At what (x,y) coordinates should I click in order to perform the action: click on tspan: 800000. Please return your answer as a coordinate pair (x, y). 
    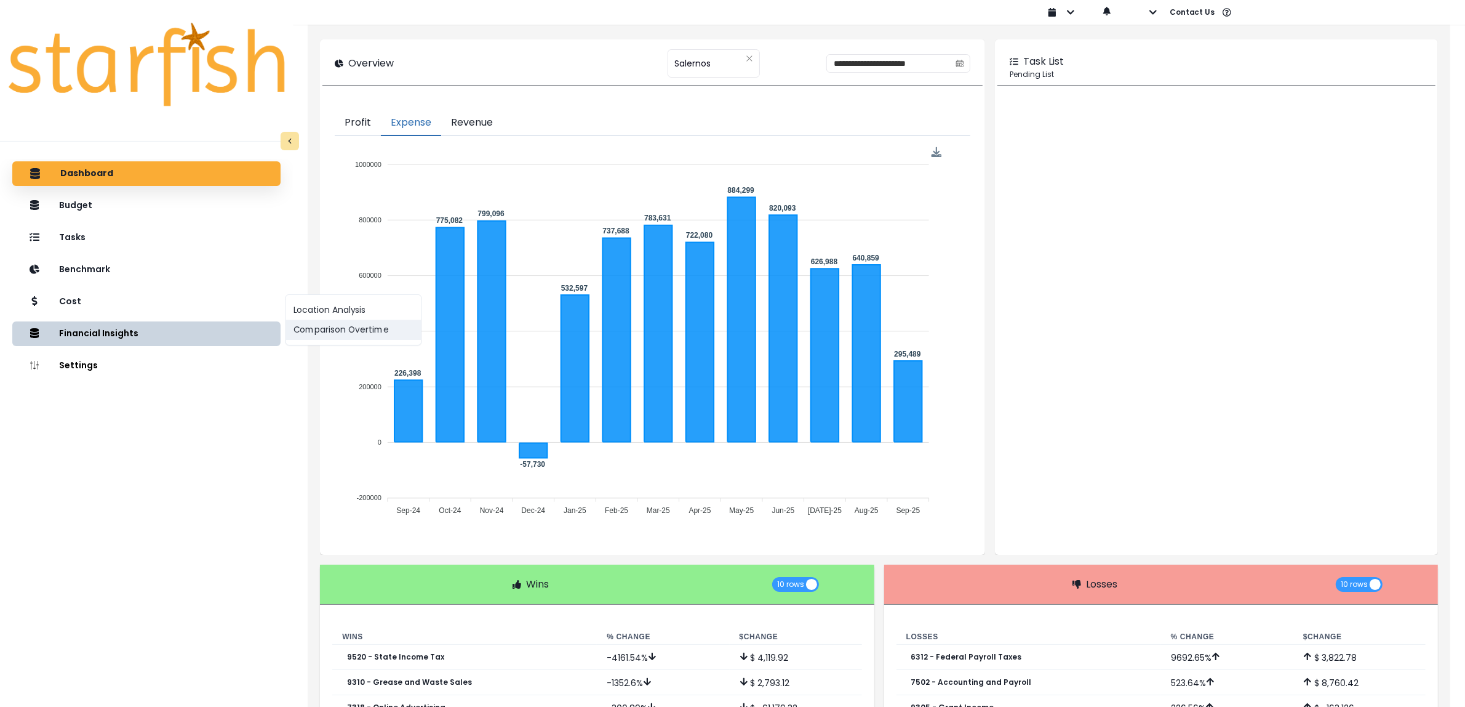
    Looking at the image, I should click on (370, 220).